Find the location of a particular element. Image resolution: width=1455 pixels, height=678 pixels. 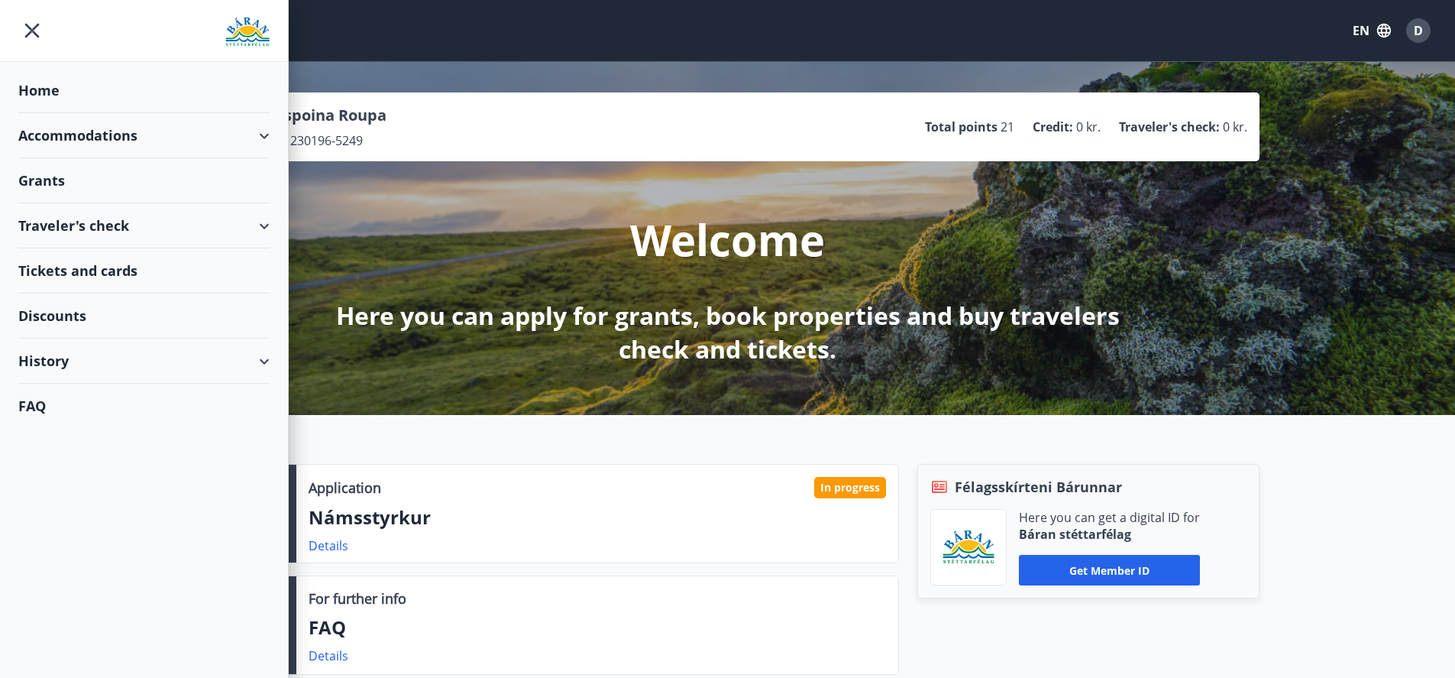

div: Tickets and cards is located at coordinates (144, 270).